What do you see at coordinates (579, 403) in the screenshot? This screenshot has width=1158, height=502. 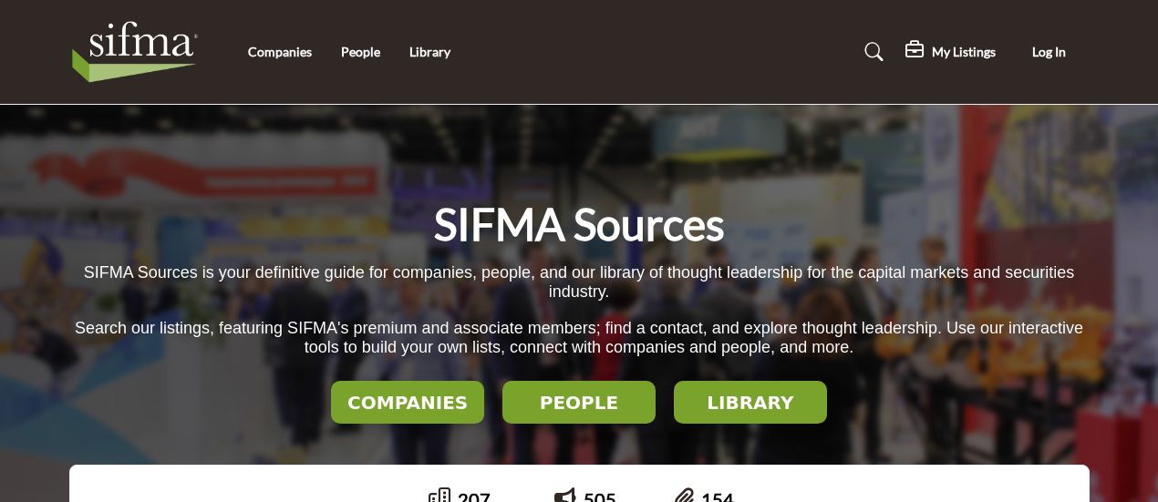 I see `h2: PEOPLE` at bounding box center [579, 403].